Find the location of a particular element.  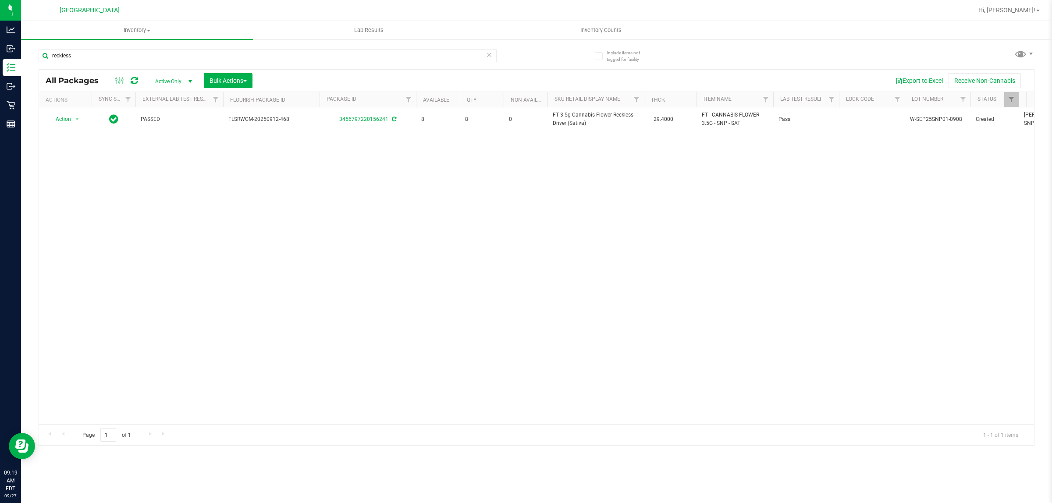

input: Search Package ID, Item Name, SKU, Lot or Part Number... is located at coordinates (267, 56).